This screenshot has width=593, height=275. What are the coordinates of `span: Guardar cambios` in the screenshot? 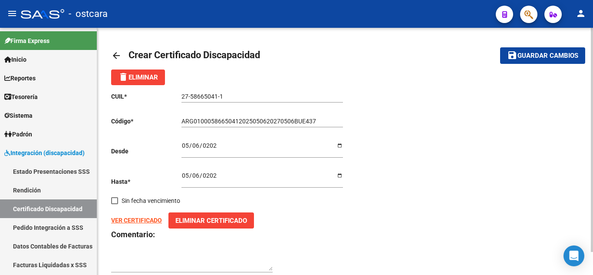 It's located at (548, 56).